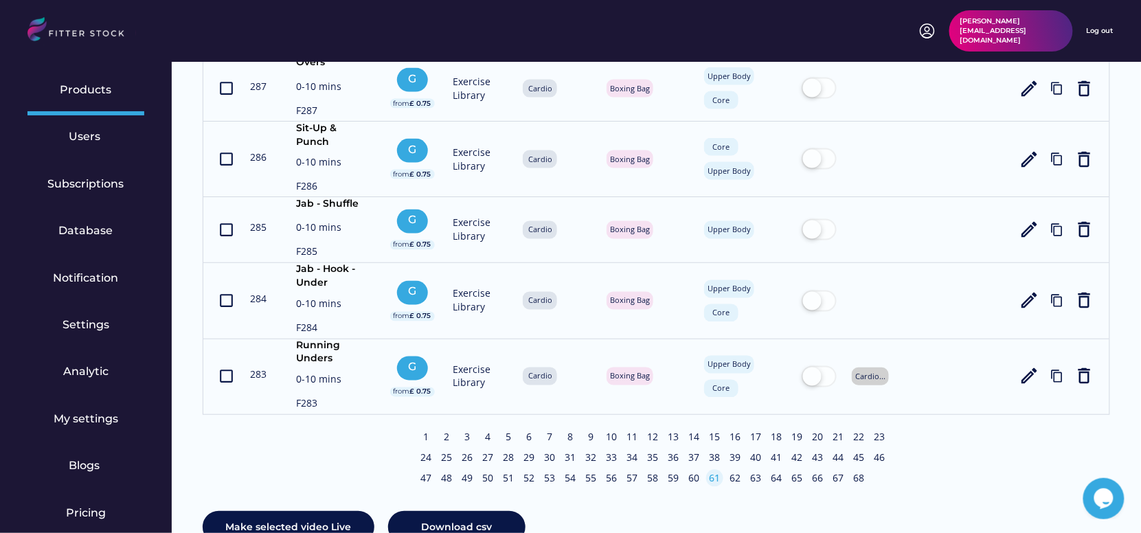 This screenshot has height=533, width=1141. Describe the element at coordinates (879, 458) in the screenshot. I see `div: 46` at that location.